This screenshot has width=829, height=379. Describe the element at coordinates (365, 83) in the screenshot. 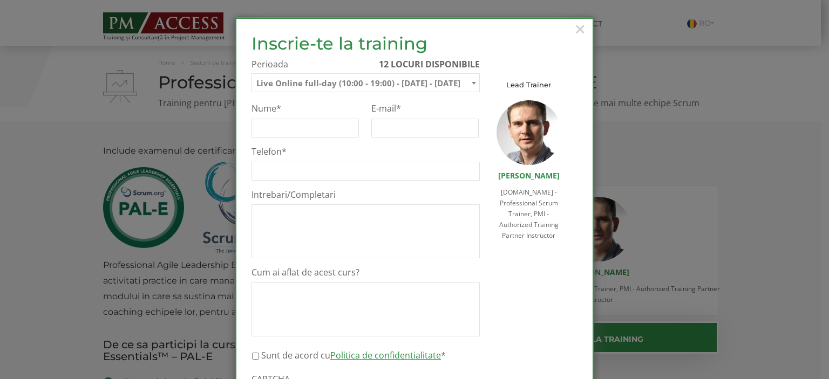

I see `span: Live Online full-day (10:00 - 19:00) - 19 mai - 20 mai 2026` at that location.